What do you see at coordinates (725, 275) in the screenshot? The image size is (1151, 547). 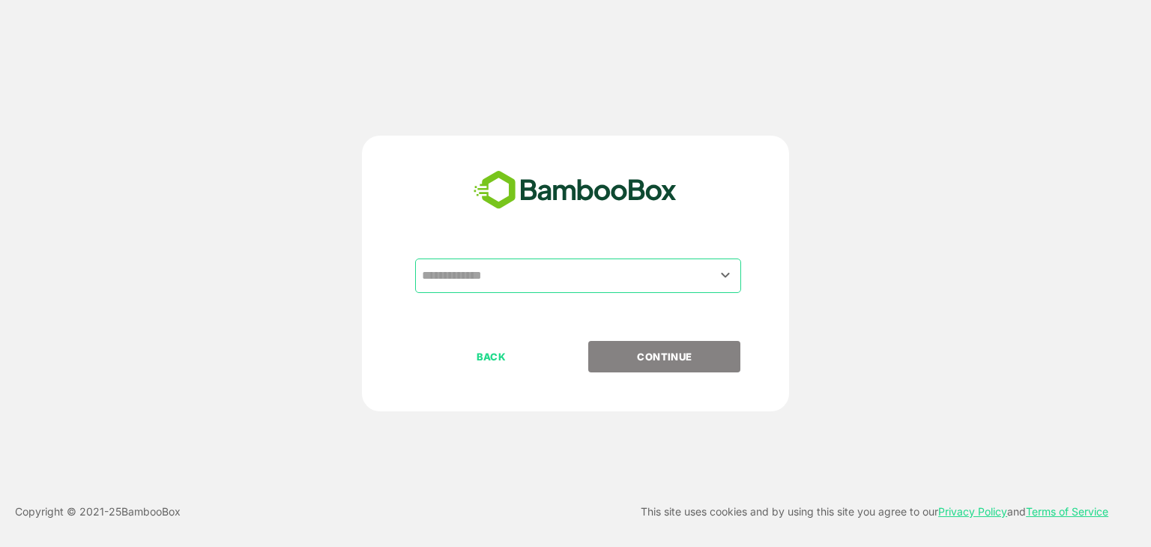 I see `button: Open` at bounding box center [725, 275].